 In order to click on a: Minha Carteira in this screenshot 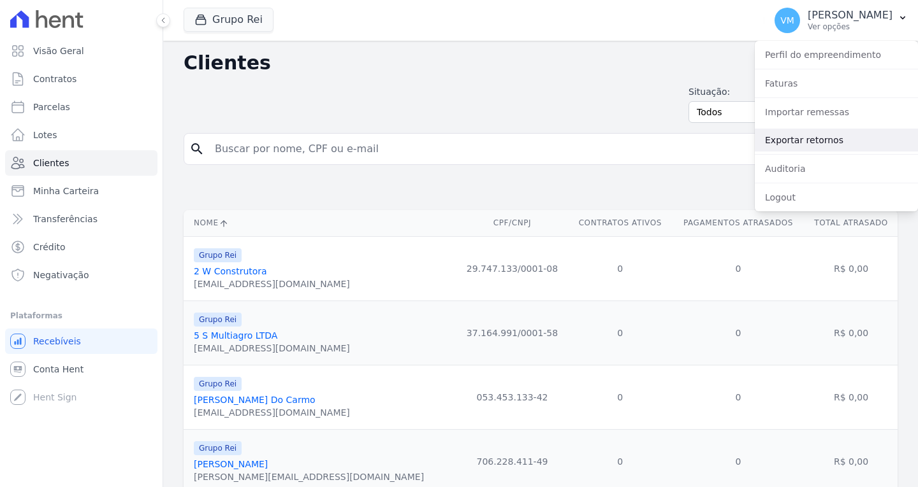, I will do `click(81, 191)`.